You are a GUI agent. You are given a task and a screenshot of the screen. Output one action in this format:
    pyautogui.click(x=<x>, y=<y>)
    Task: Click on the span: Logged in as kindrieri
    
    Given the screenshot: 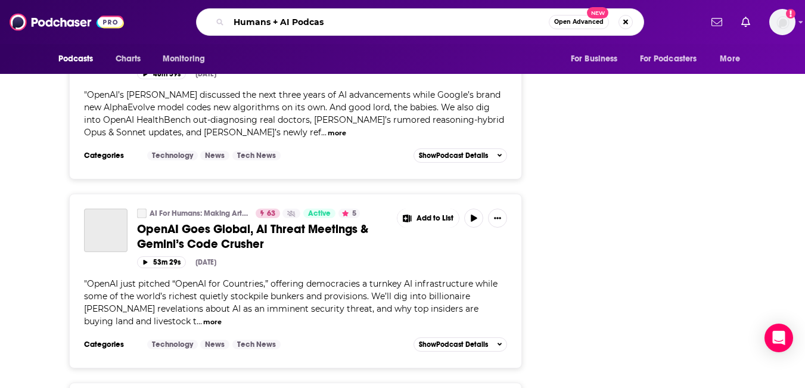 What is the action you would take?
    pyautogui.click(x=782, y=22)
    